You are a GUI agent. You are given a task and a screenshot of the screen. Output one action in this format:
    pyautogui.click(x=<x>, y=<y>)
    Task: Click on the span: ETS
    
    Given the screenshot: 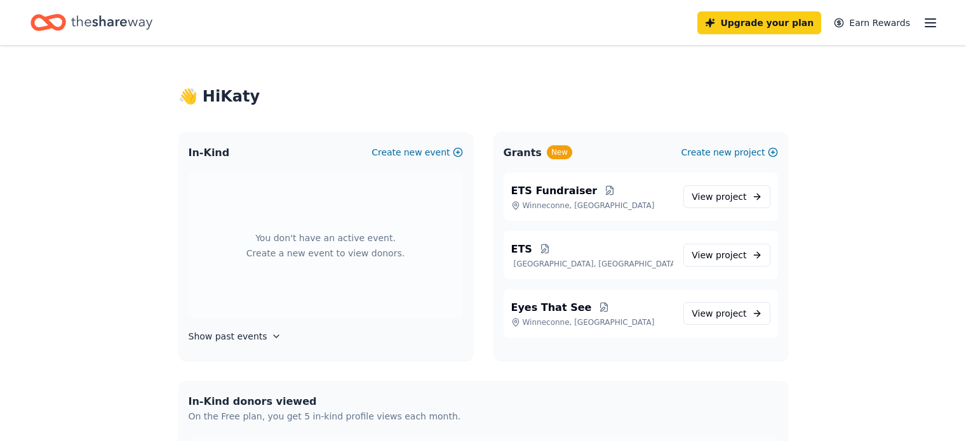 What is the action you would take?
    pyautogui.click(x=521, y=249)
    